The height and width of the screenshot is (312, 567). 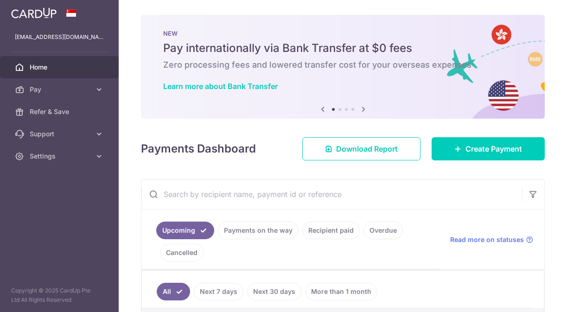 What do you see at coordinates (60, 112) in the screenshot?
I see `span: Refer & Save` at bounding box center [60, 112].